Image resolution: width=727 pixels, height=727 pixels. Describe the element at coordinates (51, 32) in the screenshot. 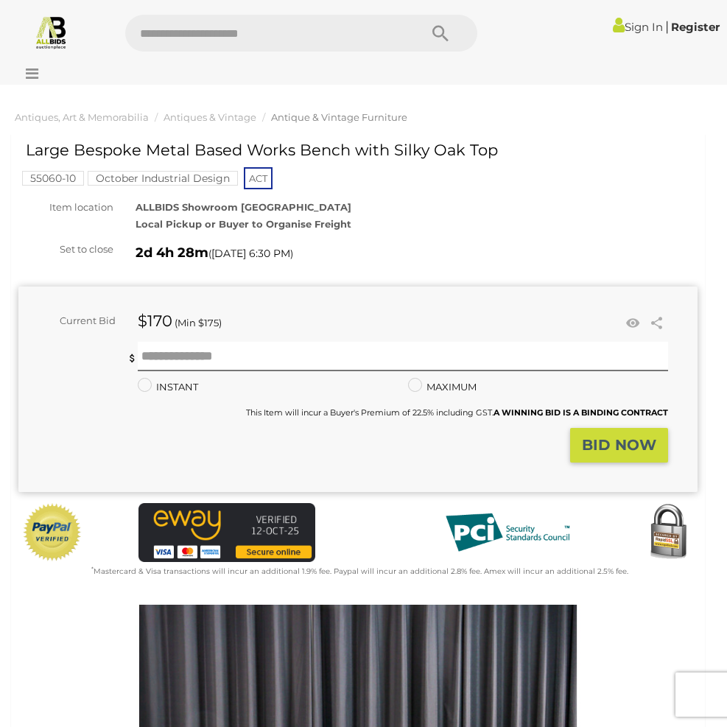

I see `img: Allbids.com.au` at that location.